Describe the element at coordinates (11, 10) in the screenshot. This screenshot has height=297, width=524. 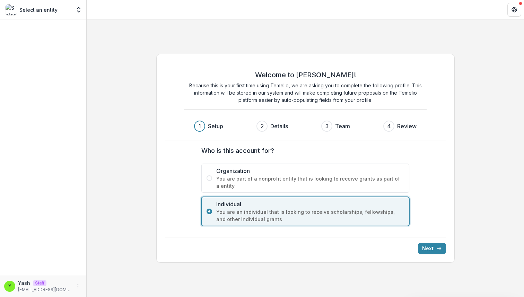
I see `img: Select an entity` at that location.